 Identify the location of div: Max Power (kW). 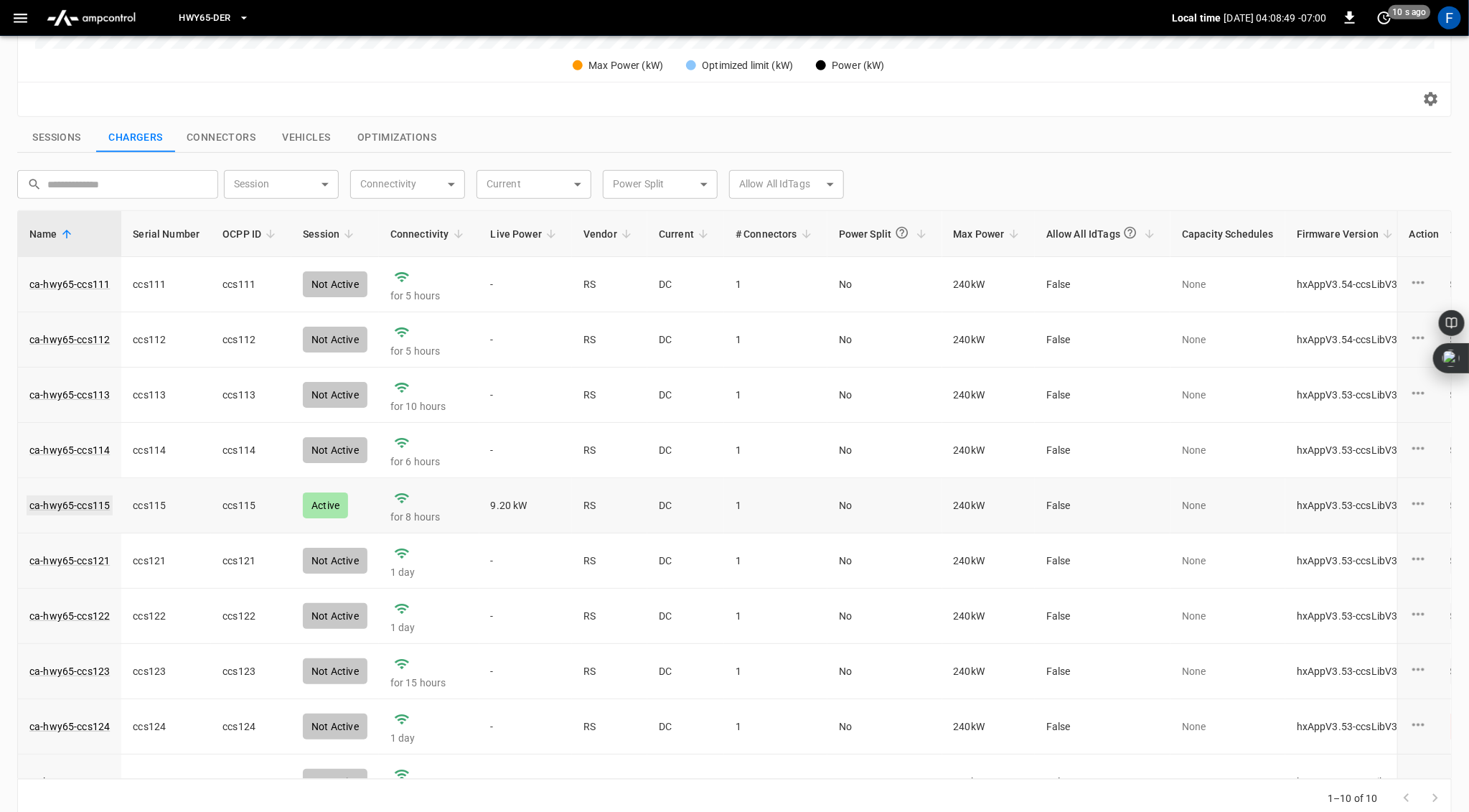
(626, 65).